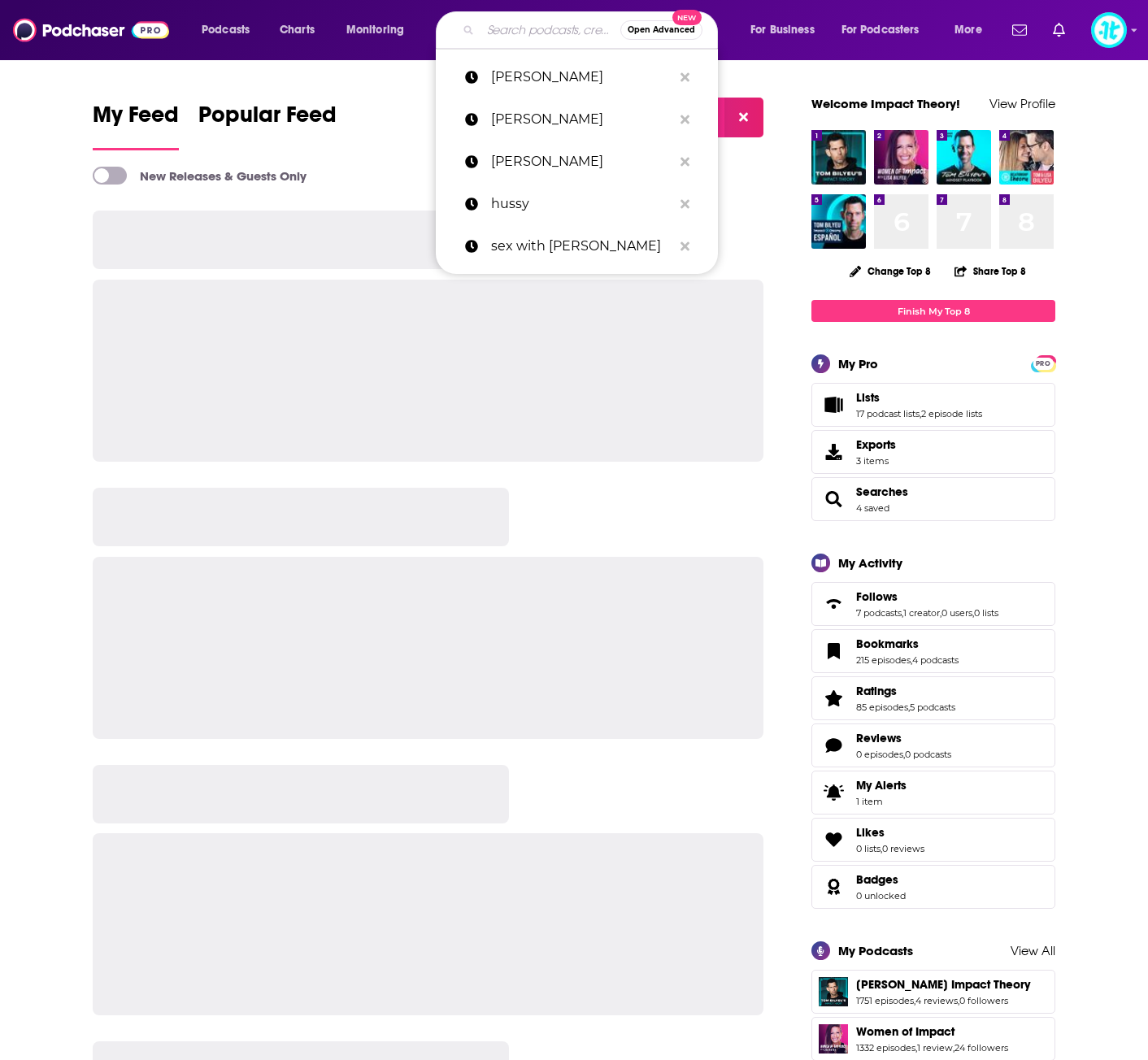  Describe the element at coordinates (1032, 950) in the screenshot. I see `a: View All` at that location.